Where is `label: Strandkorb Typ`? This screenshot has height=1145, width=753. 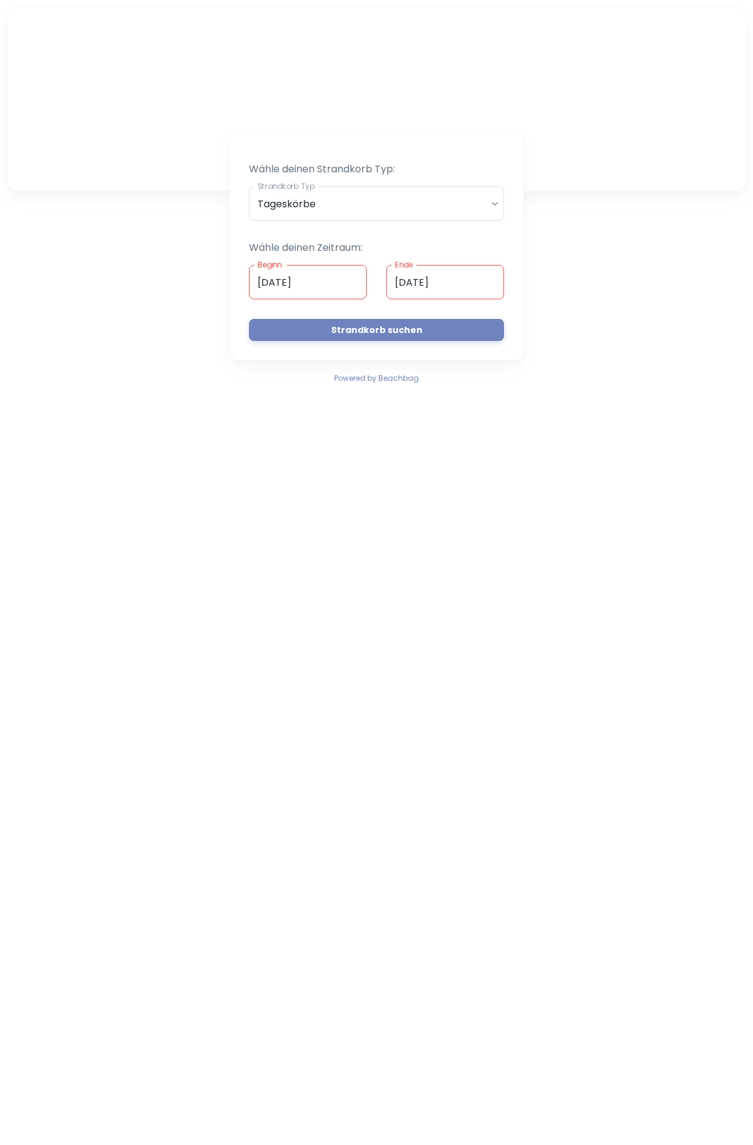
label: Strandkorb Typ is located at coordinates (286, 186).